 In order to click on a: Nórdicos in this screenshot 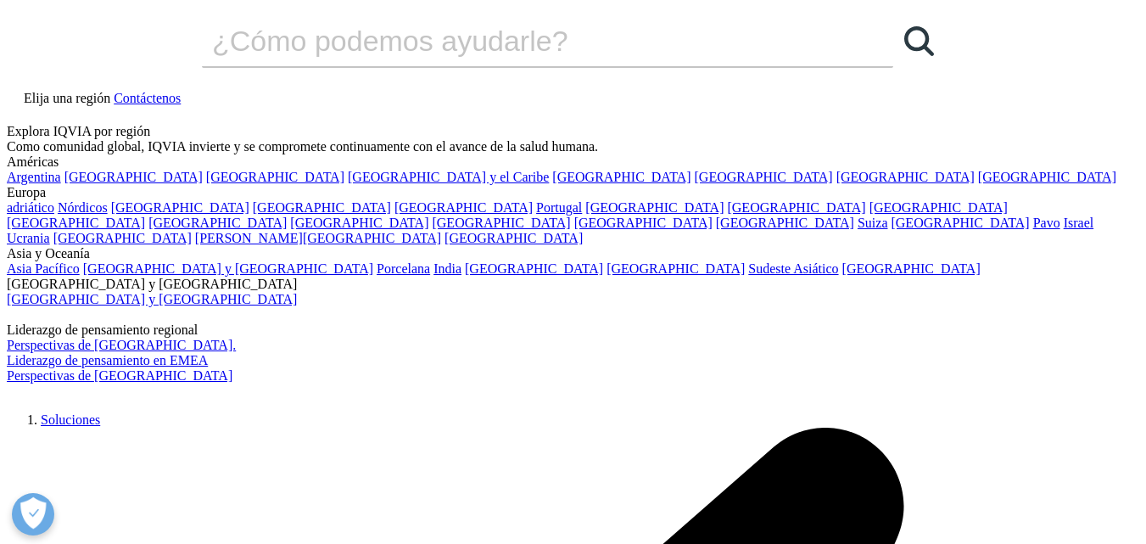, I will do `click(82, 207)`.